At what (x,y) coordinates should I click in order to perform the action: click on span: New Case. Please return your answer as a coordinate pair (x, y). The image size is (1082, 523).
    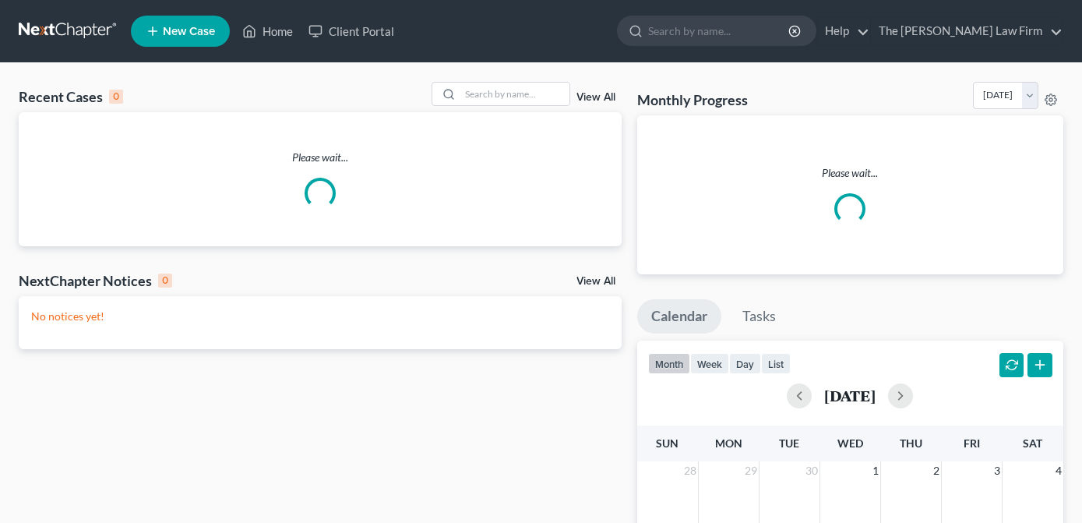
    Looking at the image, I should click on (189, 31).